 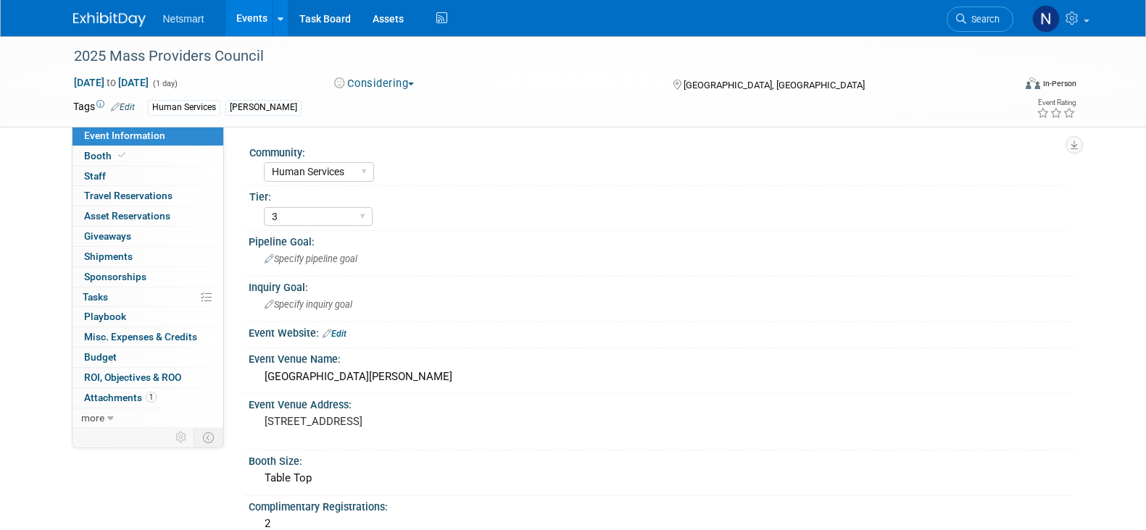 What do you see at coordinates (148, 398) in the screenshot?
I see `a: Attachments1` at bounding box center [148, 398].